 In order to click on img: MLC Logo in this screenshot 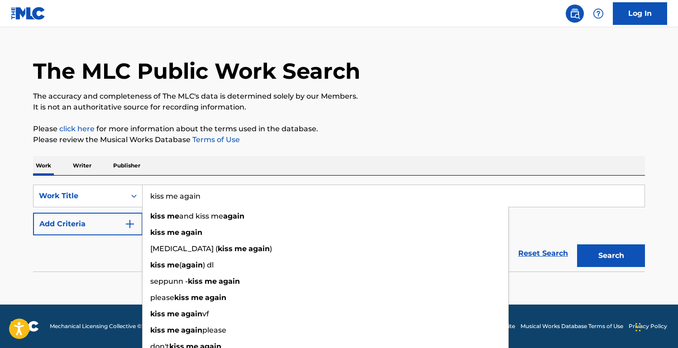, I will do `click(28, 13)`.